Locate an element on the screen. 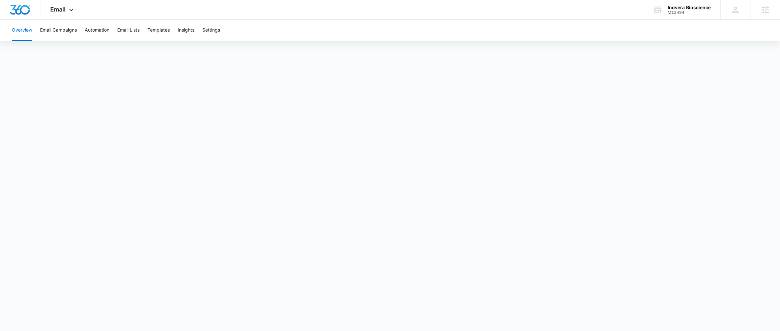  button: Overview is located at coordinates (22, 30).